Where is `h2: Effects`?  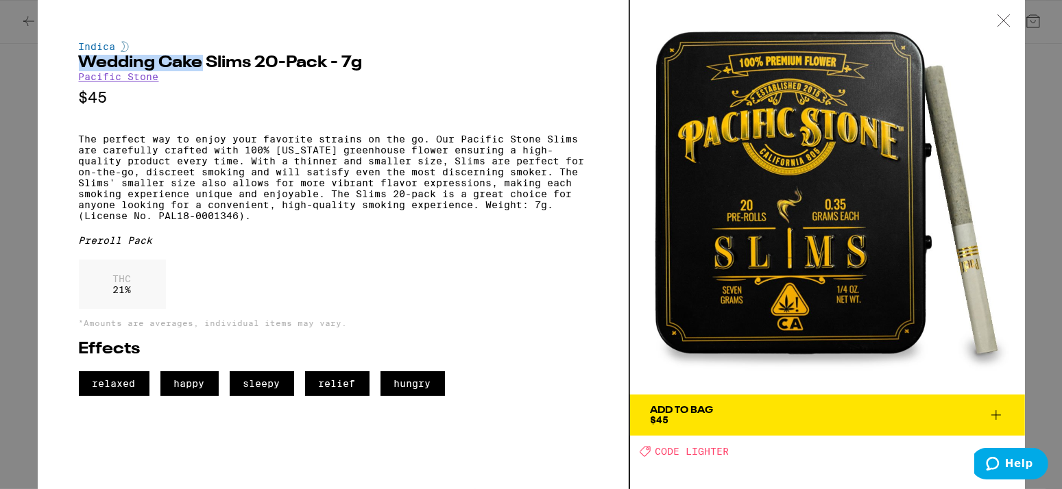
h2: Effects is located at coordinates (333, 350).